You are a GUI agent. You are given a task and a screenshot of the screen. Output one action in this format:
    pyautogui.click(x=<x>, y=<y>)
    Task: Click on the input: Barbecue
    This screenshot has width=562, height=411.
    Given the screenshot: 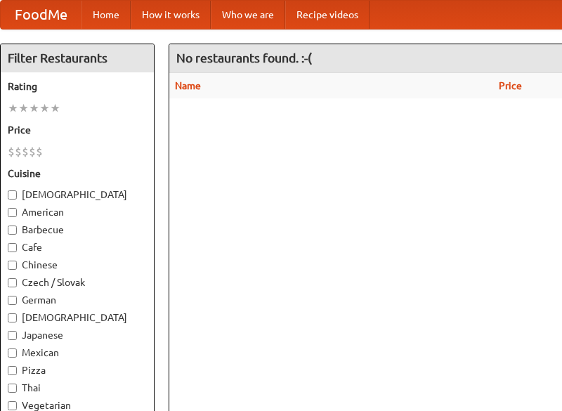 What is the action you would take?
    pyautogui.click(x=12, y=230)
    